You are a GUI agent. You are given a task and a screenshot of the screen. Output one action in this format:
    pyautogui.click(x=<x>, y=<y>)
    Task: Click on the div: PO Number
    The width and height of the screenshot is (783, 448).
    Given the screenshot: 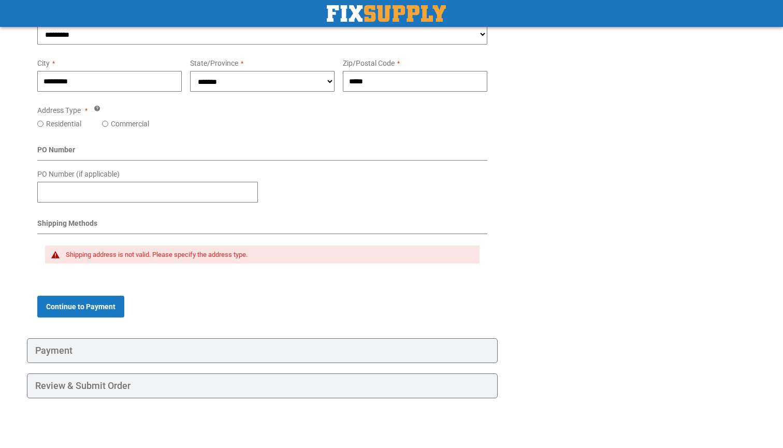 What is the action you would take?
    pyautogui.click(x=262, y=152)
    